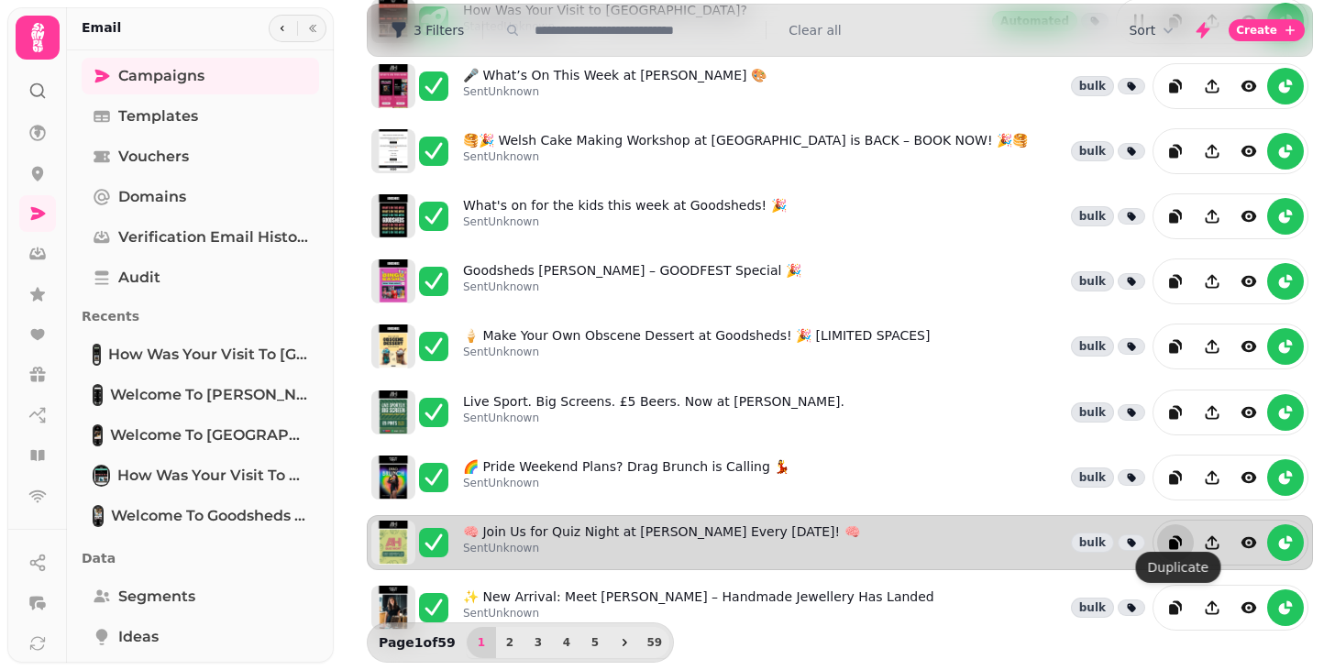 The image size is (1335, 670). What do you see at coordinates (158, 116) in the screenshot?
I see `span: Templates` at bounding box center [158, 116].